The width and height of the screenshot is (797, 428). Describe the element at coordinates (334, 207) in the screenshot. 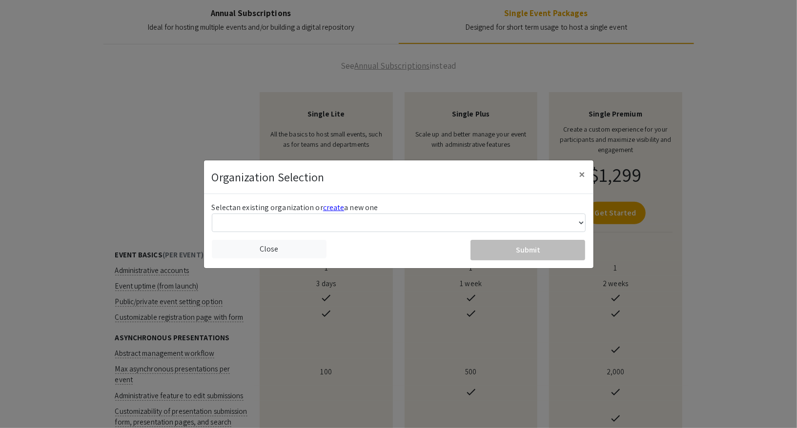

I see `span: create` at that location.